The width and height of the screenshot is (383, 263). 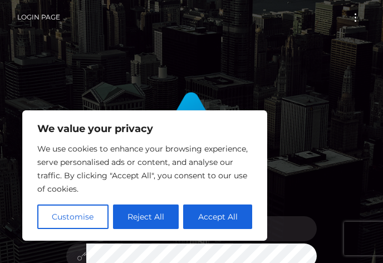 I want to click on img: MassPay Login, so click(x=192, y=134).